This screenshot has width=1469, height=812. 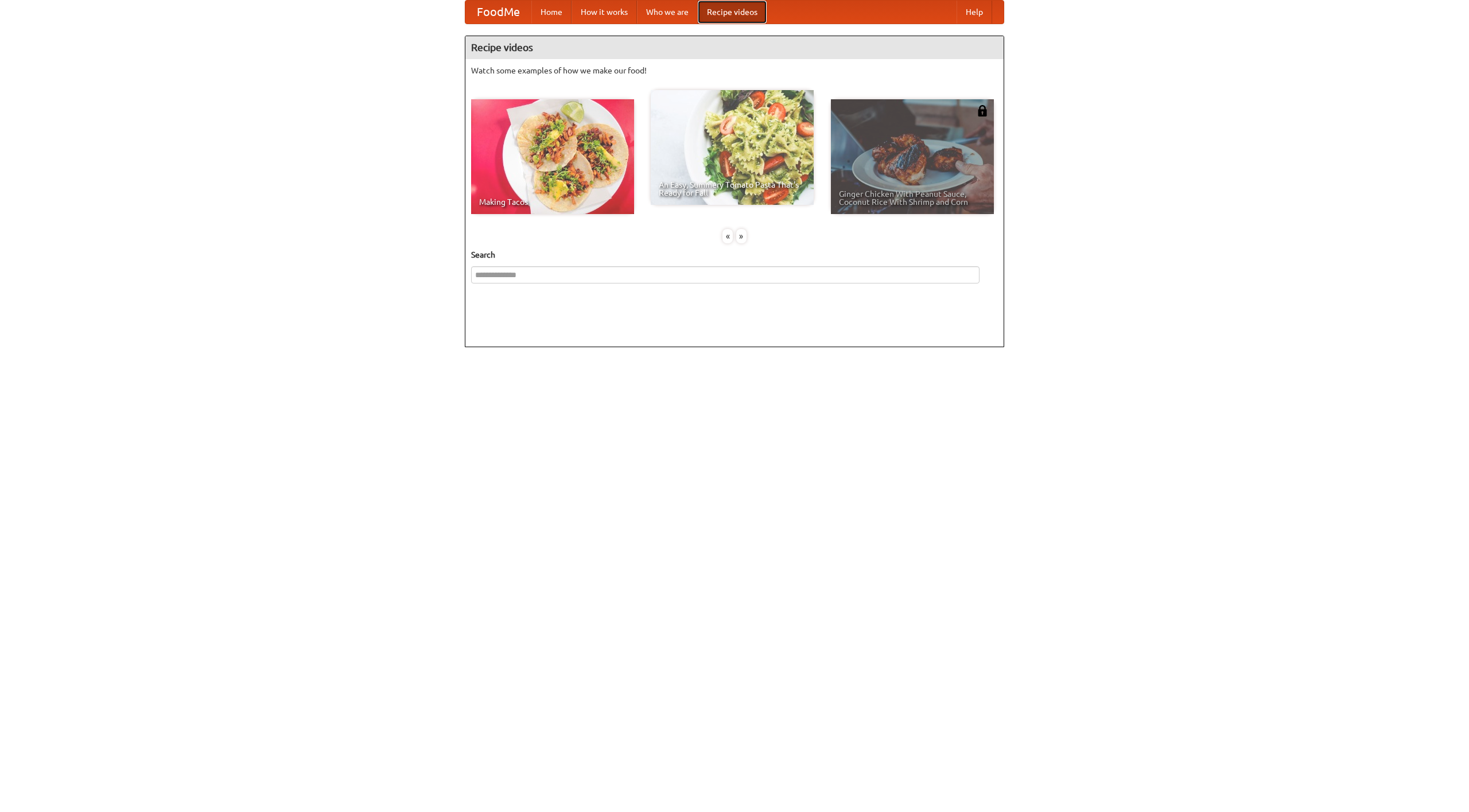 I want to click on a: FoodMe, so click(x=499, y=12).